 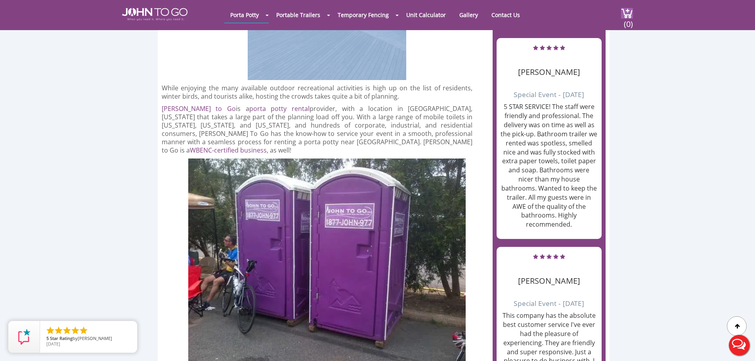 I want to click on span: Star Rating, so click(x=61, y=338).